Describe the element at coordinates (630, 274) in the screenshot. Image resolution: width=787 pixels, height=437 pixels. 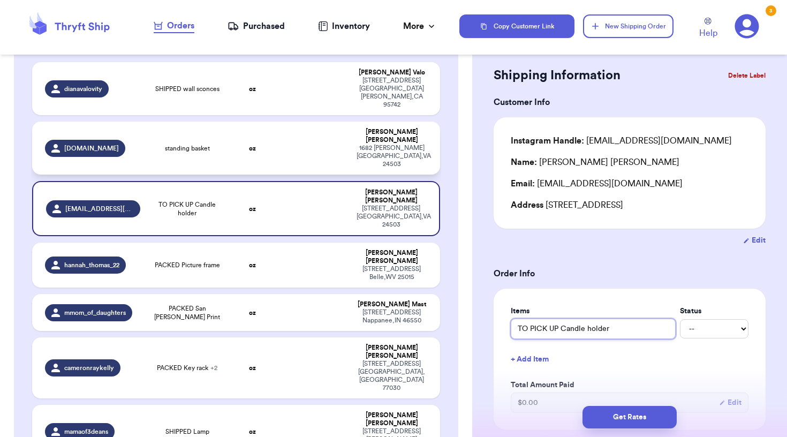
I see `h3: Order Info` at that location.